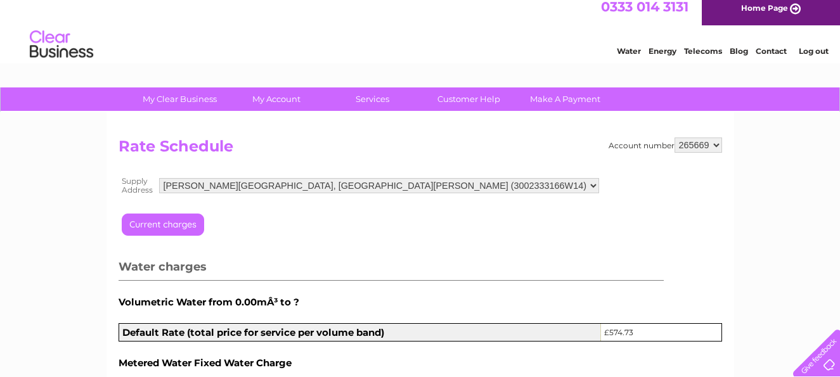 Image resolution: width=840 pixels, height=377 pixels. What do you see at coordinates (372, 99) in the screenshot?
I see `a: Services` at bounding box center [372, 99].